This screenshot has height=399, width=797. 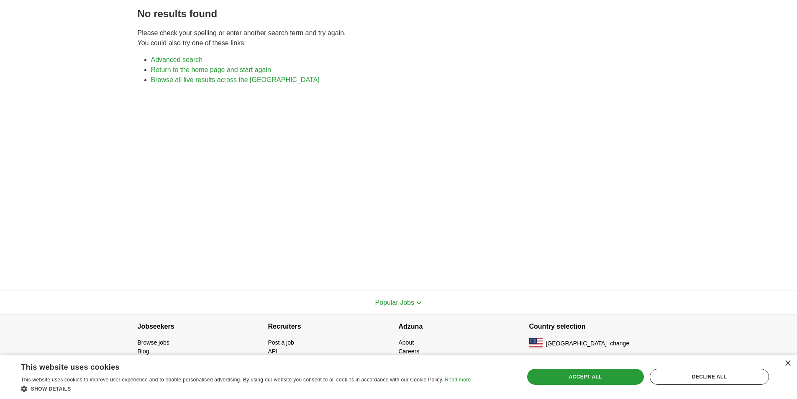 What do you see at coordinates (536, 343) in the screenshot?
I see `img: US flag` at bounding box center [536, 343].